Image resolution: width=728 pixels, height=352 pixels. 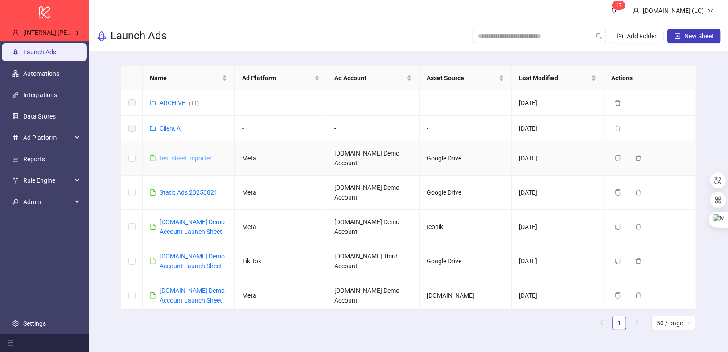 I want to click on span: folder-add, so click(x=620, y=36).